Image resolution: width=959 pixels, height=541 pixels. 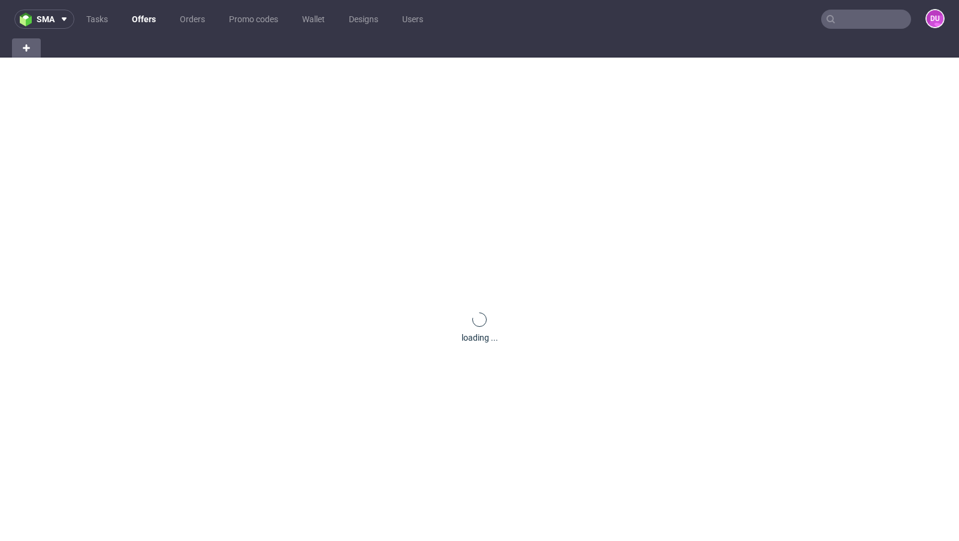 I want to click on a: Tasks, so click(x=97, y=19).